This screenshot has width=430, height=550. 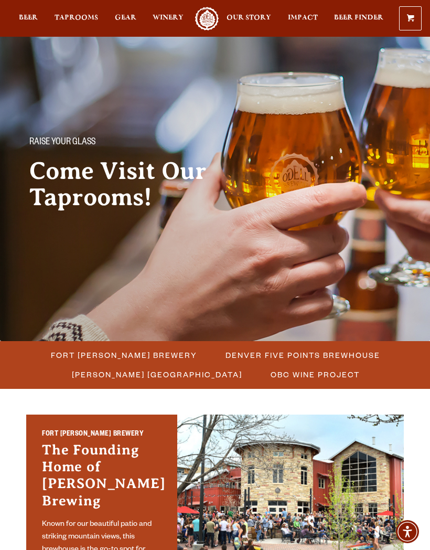 What do you see at coordinates (168, 18) in the screenshot?
I see `a: Winery` at bounding box center [168, 18].